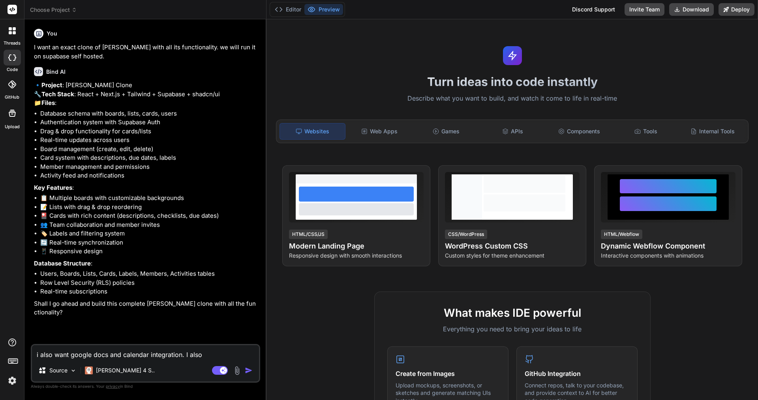  Describe the element at coordinates (712, 131) in the screenshot. I see `div: Internal Tools` at that location.